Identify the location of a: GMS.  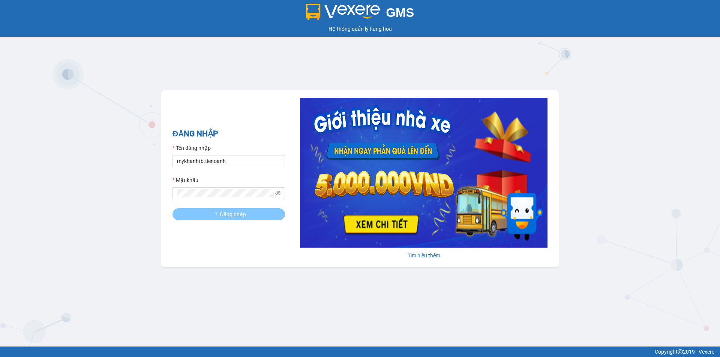
(360, 14).